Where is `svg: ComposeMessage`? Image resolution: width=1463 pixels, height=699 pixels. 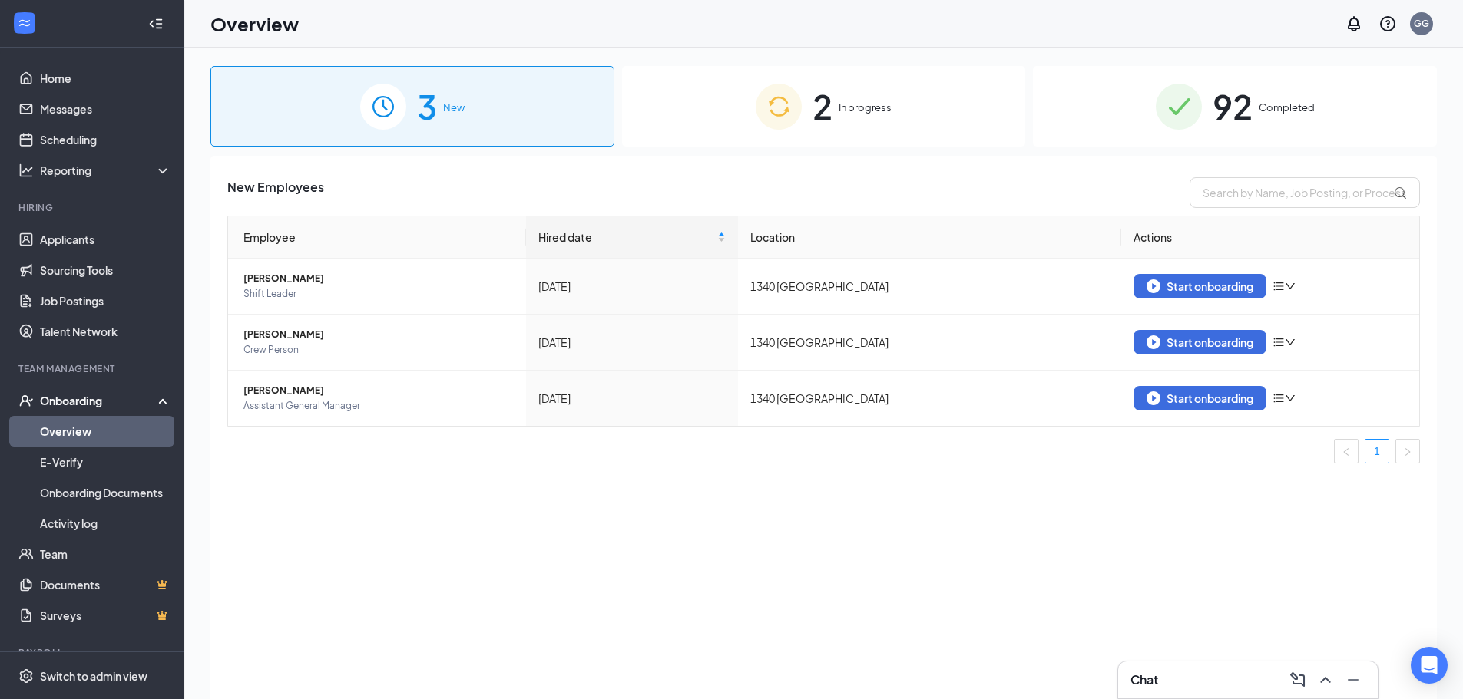 svg: ComposeMessage is located at coordinates (1297, 680).